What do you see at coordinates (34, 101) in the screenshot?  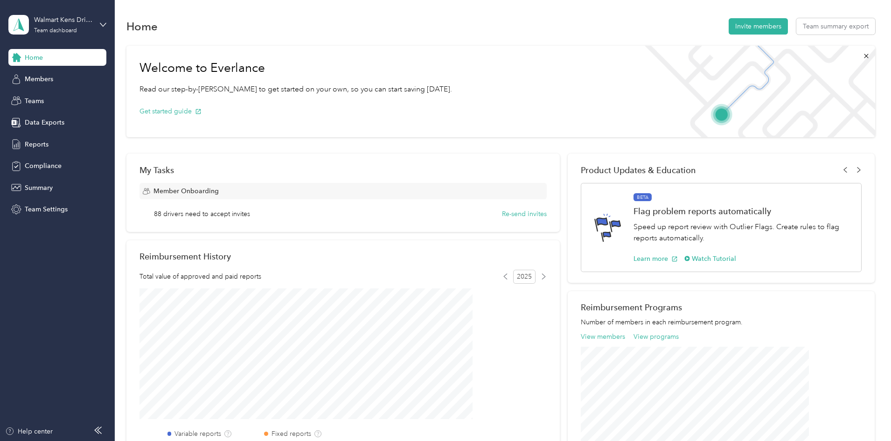 I see `span: Teams` at bounding box center [34, 101].